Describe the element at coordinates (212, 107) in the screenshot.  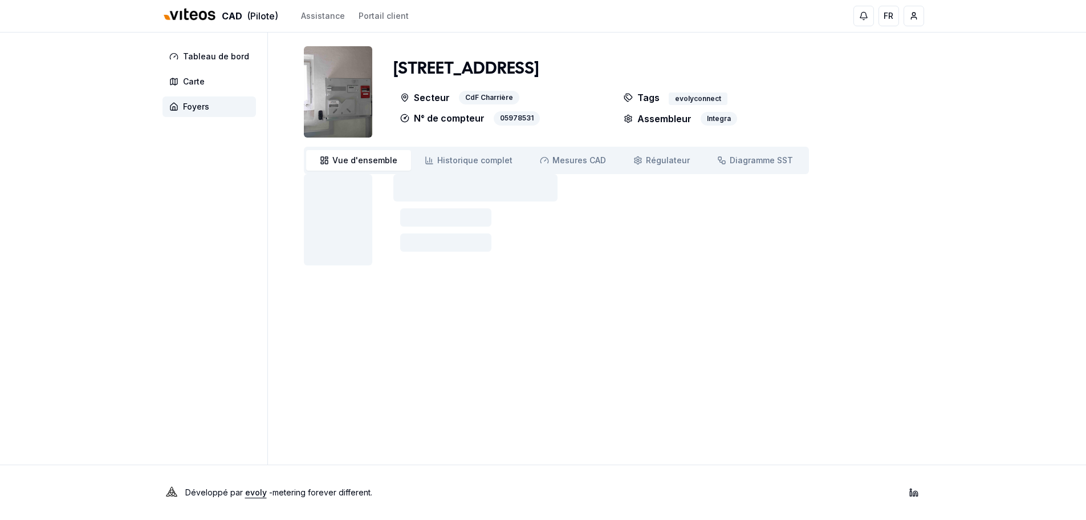
I see `a: Foyers` at that location.